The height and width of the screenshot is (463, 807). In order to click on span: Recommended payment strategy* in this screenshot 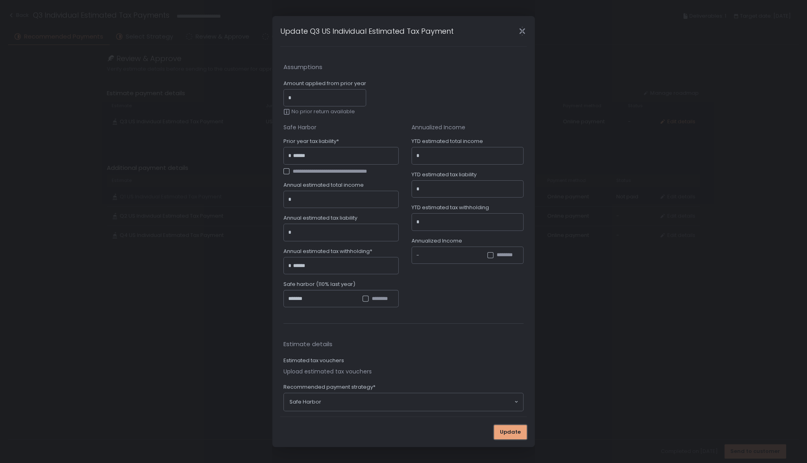, I will do `click(329, 387)`.